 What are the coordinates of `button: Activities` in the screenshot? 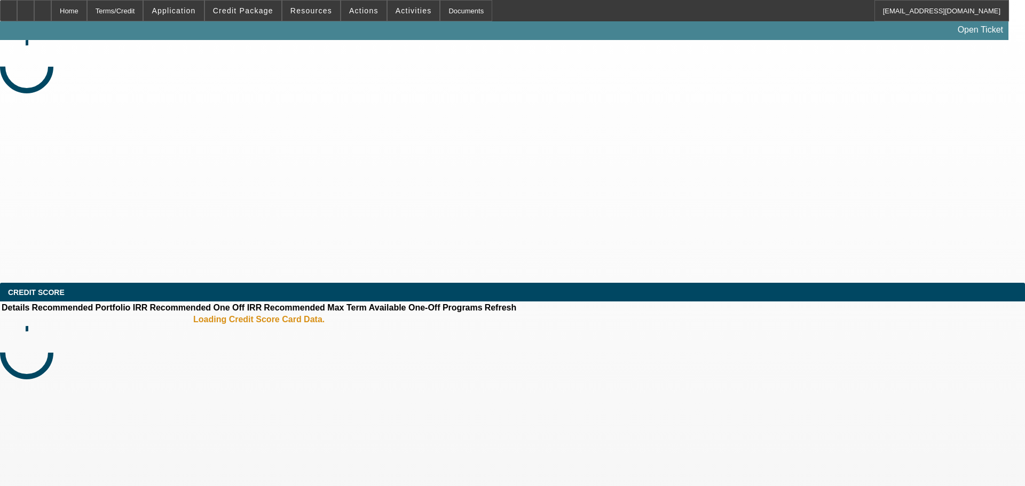 It's located at (414, 11).